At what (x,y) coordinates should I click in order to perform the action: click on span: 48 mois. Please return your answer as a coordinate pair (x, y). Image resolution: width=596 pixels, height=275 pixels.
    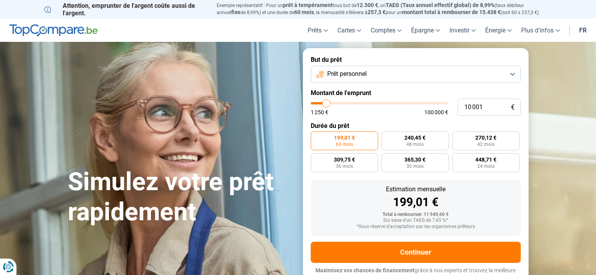
    Looking at the image, I should click on (415, 145).